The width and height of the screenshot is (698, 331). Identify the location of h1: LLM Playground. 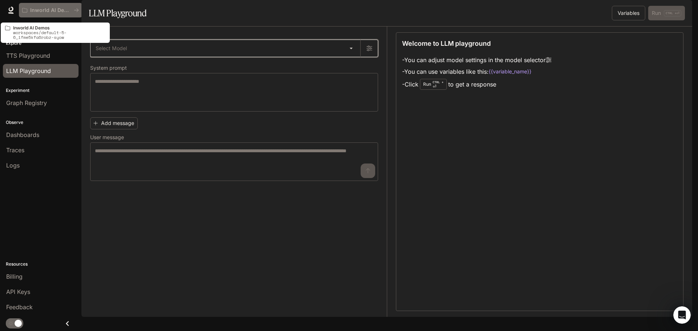
(117, 13).